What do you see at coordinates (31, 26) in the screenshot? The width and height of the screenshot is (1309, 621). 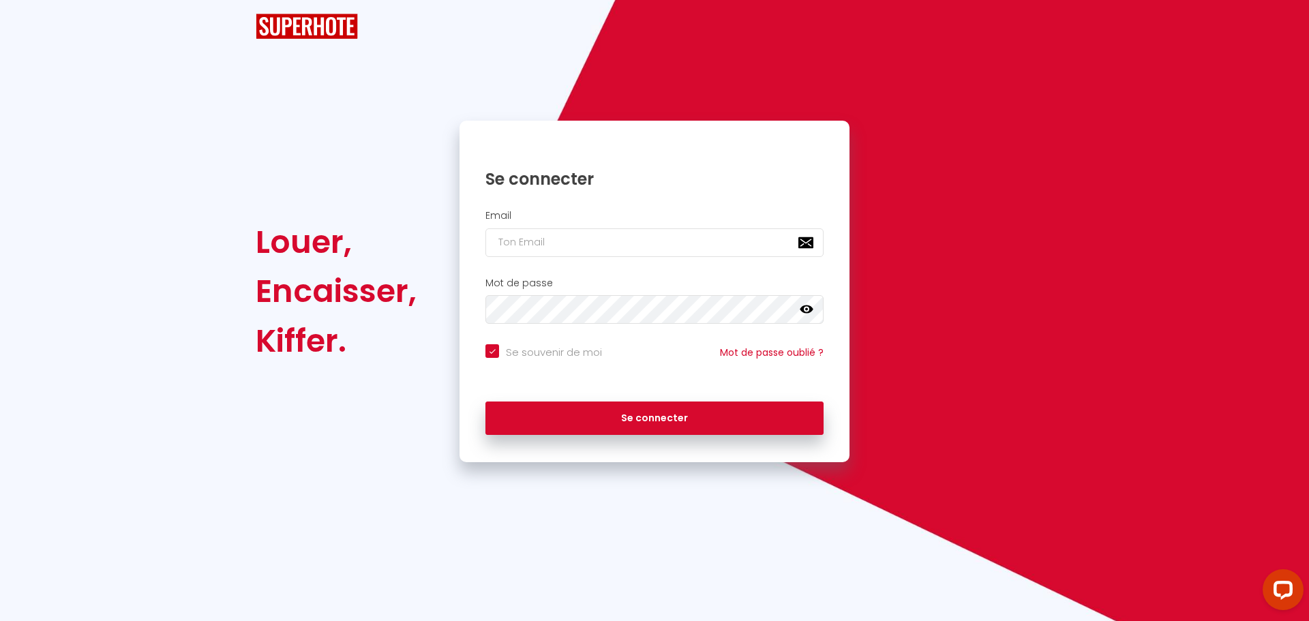 I see `button: Open LiveChat chat widget` at bounding box center [31, 26].